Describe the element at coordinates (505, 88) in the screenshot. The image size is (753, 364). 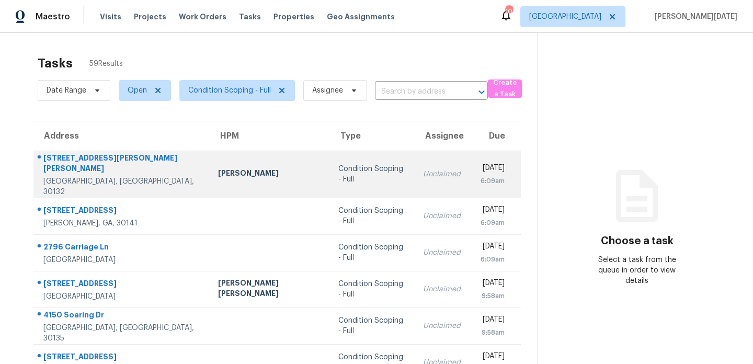
I see `button: Create a Task` at that location.